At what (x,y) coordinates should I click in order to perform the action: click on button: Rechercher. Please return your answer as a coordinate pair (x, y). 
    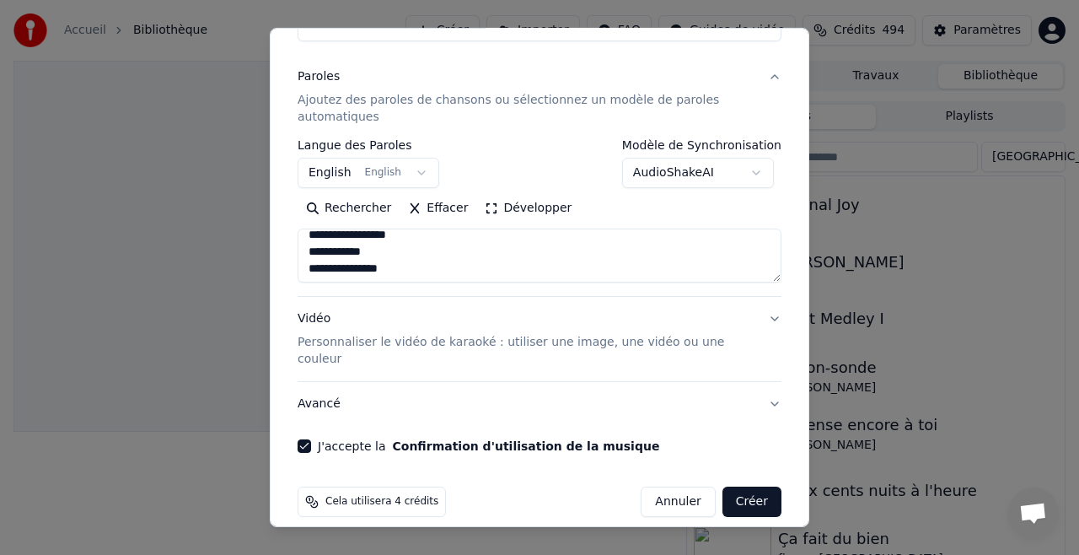
    Looking at the image, I should click on (348, 208).